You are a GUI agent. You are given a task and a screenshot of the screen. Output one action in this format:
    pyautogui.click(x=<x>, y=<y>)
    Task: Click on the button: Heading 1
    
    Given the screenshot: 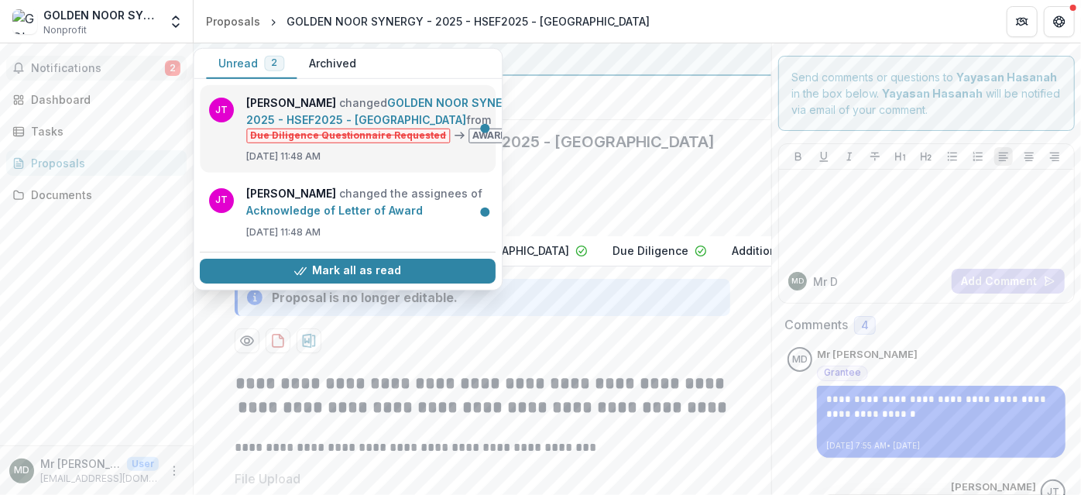 What is the action you would take?
    pyautogui.click(x=900, y=156)
    